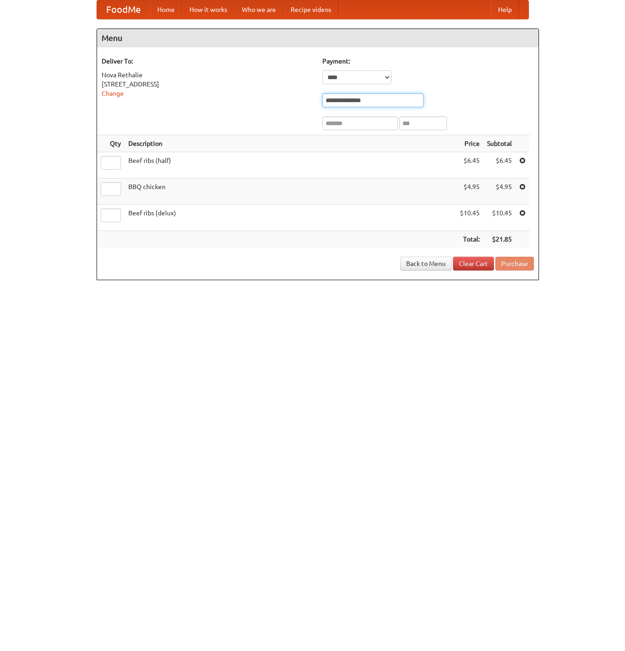 Image resolution: width=625 pixels, height=651 pixels. Describe the element at coordinates (499, 143) in the screenshot. I see `th: Subtotal` at that location.